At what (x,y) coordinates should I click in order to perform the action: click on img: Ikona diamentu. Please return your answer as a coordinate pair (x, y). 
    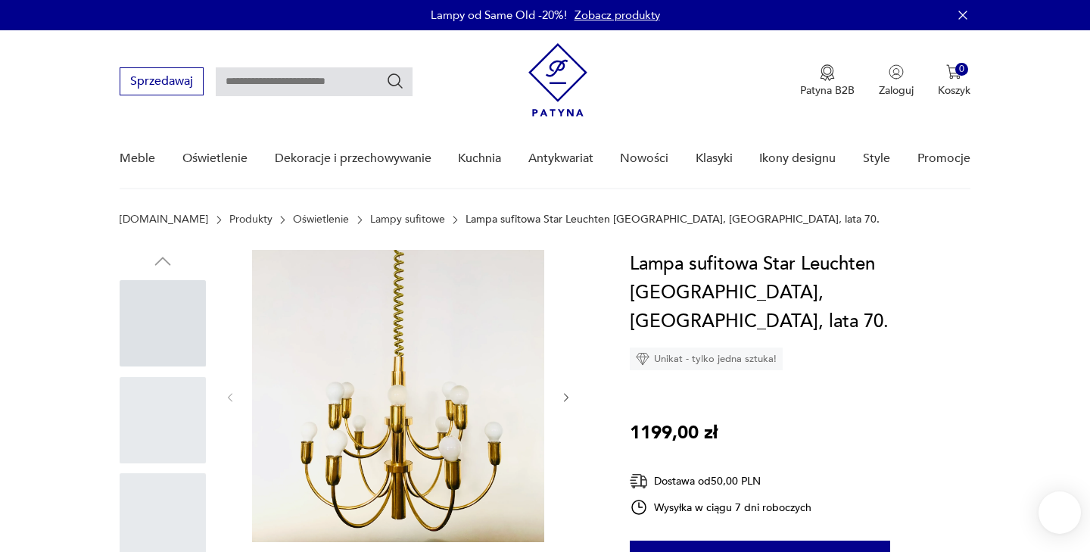
    Looking at the image, I should click on (642, 359).